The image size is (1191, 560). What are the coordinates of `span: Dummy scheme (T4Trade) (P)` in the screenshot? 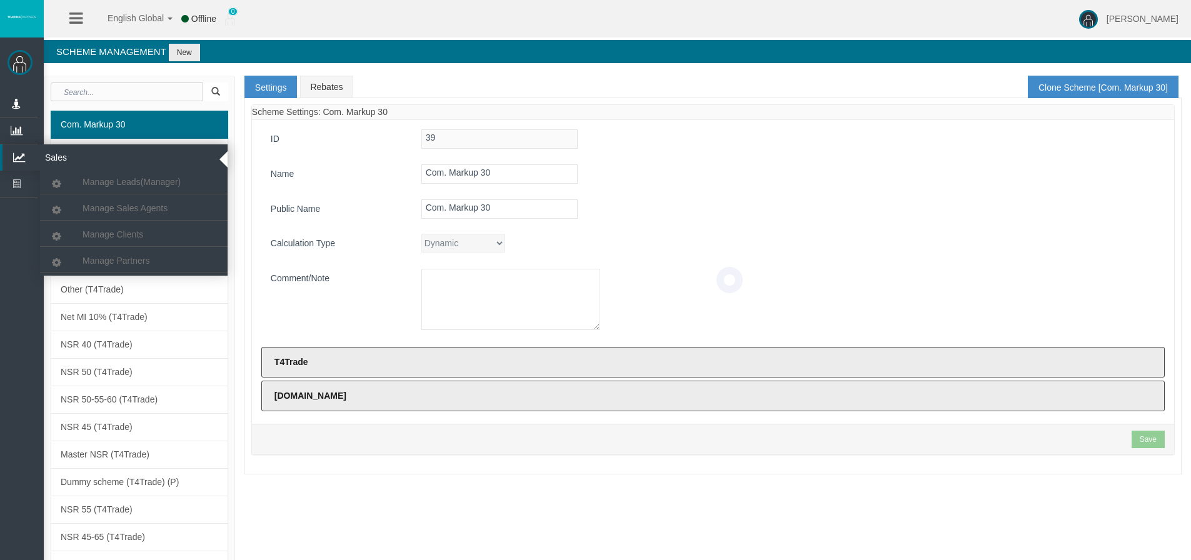 It's located at (119, 482).